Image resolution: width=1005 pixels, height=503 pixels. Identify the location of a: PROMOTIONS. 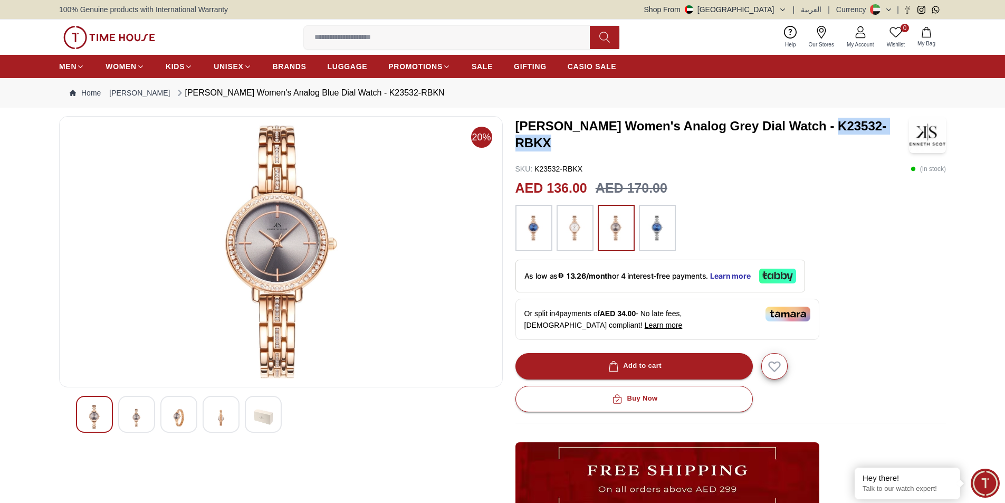
(420, 66).